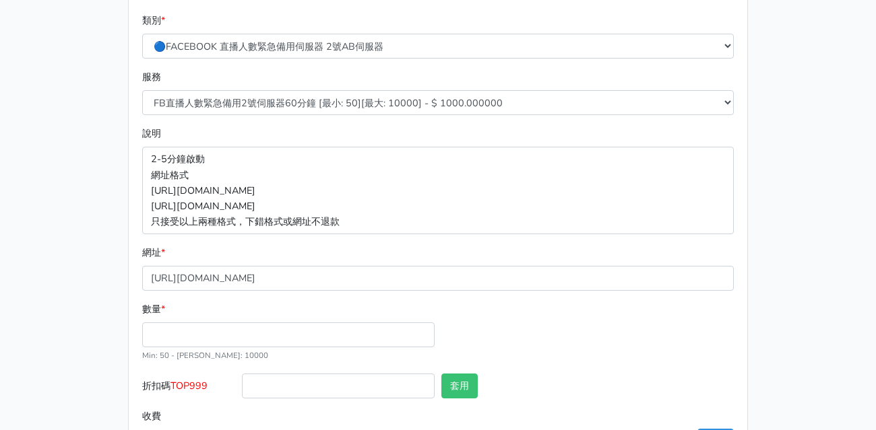 The width and height of the screenshot is (876, 430). Describe the element at coordinates (189, 389) in the screenshot. I see `label: 折扣碼` at that location.